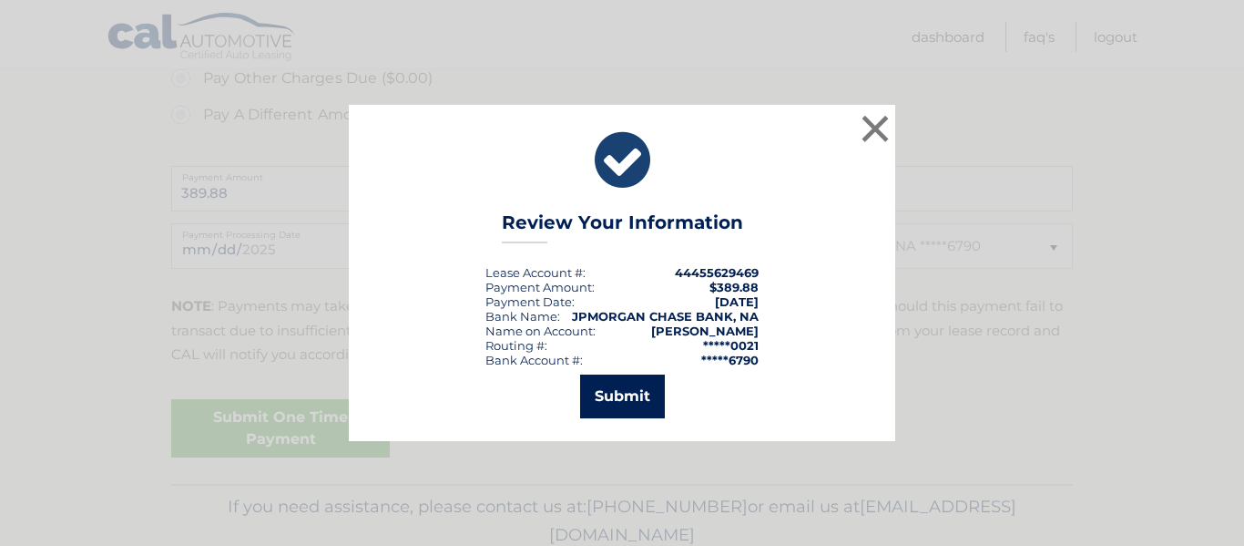 The width and height of the screenshot is (1244, 546). What do you see at coordinates (536, 272) in the screenshot?
I see `div: Lease Account #:` at bounding box center [536, 272].